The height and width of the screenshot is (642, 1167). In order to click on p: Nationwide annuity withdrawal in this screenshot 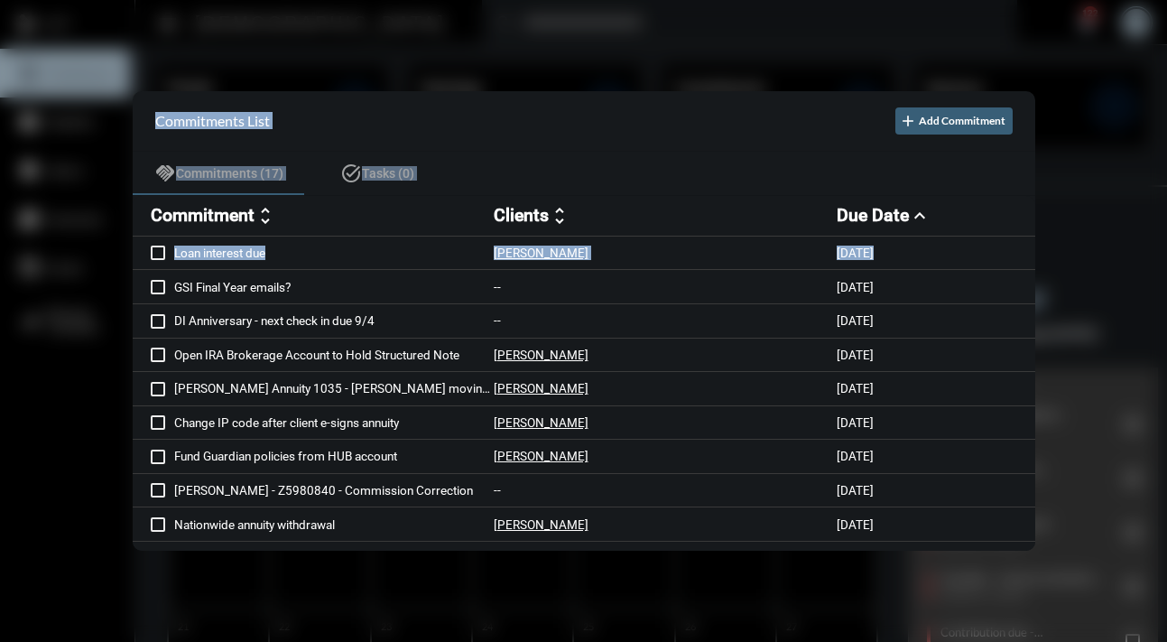, I will do `click(334, 524)`.